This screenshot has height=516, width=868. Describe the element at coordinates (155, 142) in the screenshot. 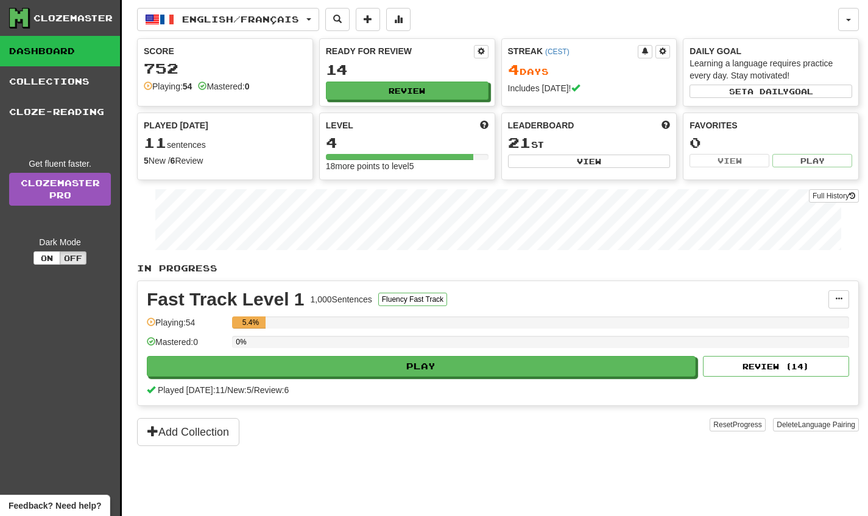

I see `span: 11` at that location.